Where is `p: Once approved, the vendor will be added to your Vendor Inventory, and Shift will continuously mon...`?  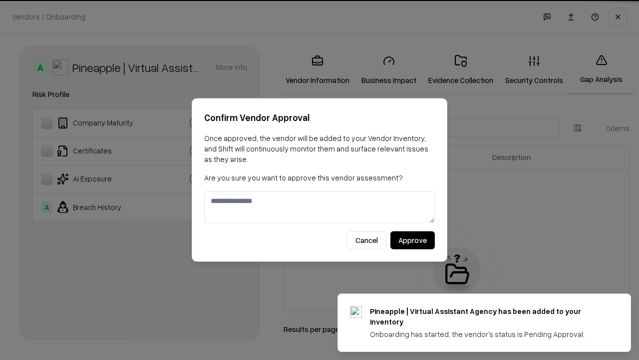 p: Once approved, the vendor will be added to your Vendor Inventory, and Shift will continuously mon... is located at coordinates (320, 148).